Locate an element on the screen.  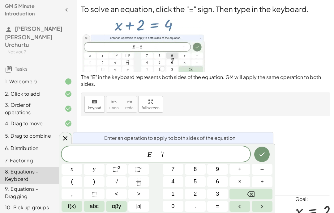
span: Enter an operation to apply to both sides of the equation. is located at coordinates (170, 138).